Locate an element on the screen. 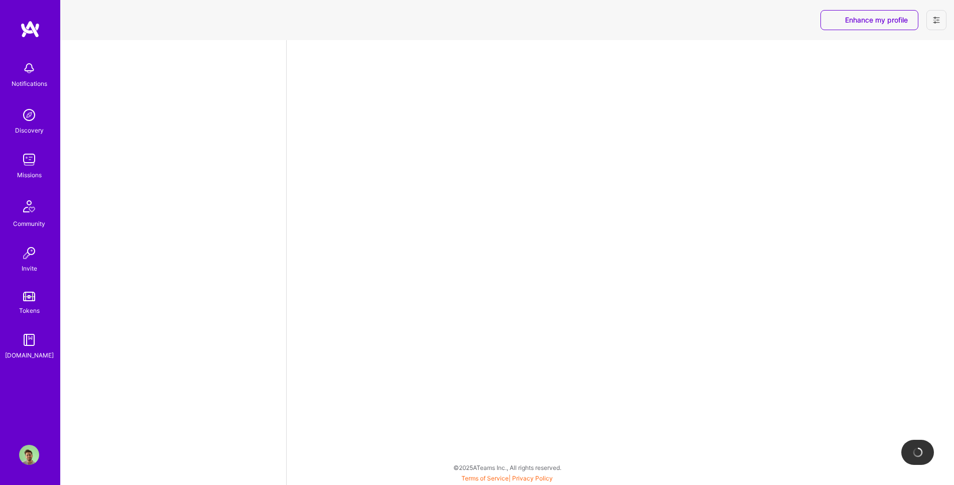 This screenshot has width=954, height=485. img: Community is located at coordinates (29, 206).